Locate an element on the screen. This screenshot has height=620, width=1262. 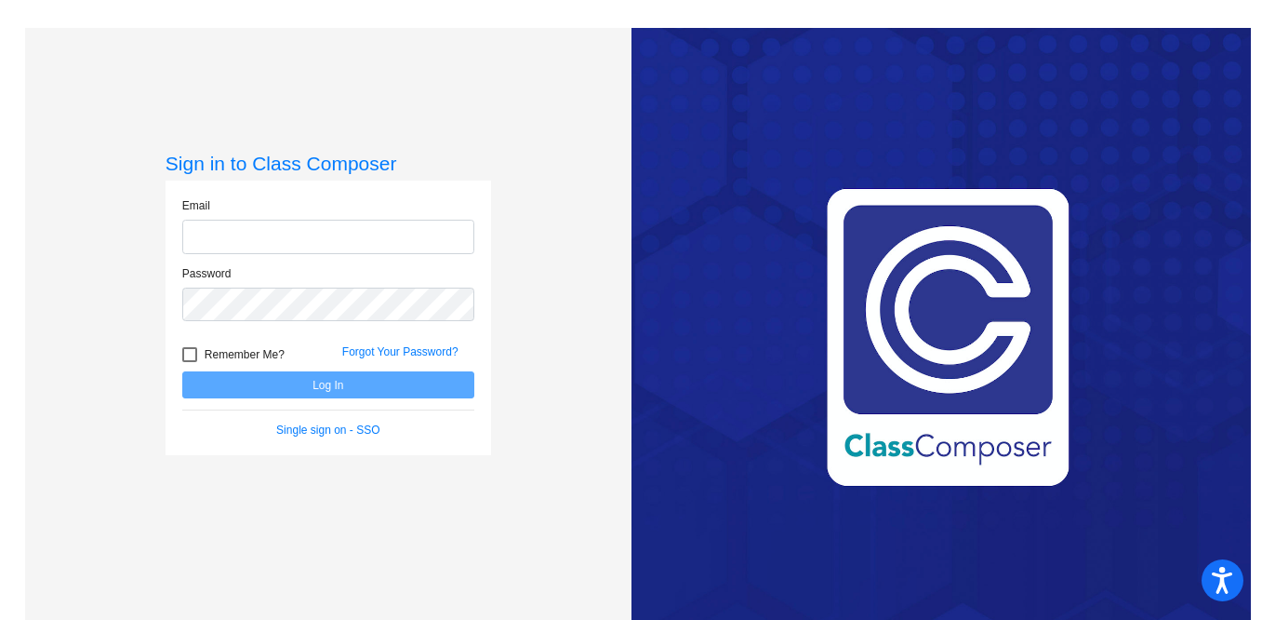
label: Password is located at coordinates (207, 274).